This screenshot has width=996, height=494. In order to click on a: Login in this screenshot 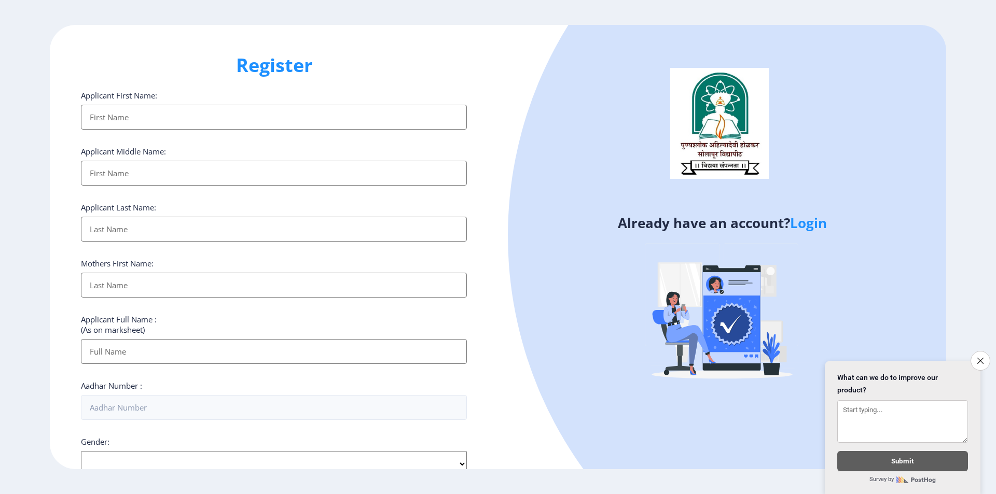, I will do `click(808, 223)`.